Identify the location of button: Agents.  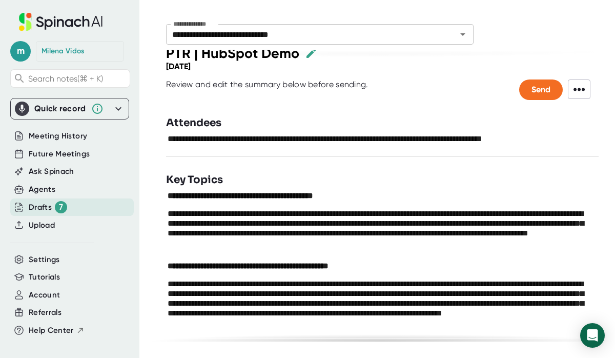
(42, 189).